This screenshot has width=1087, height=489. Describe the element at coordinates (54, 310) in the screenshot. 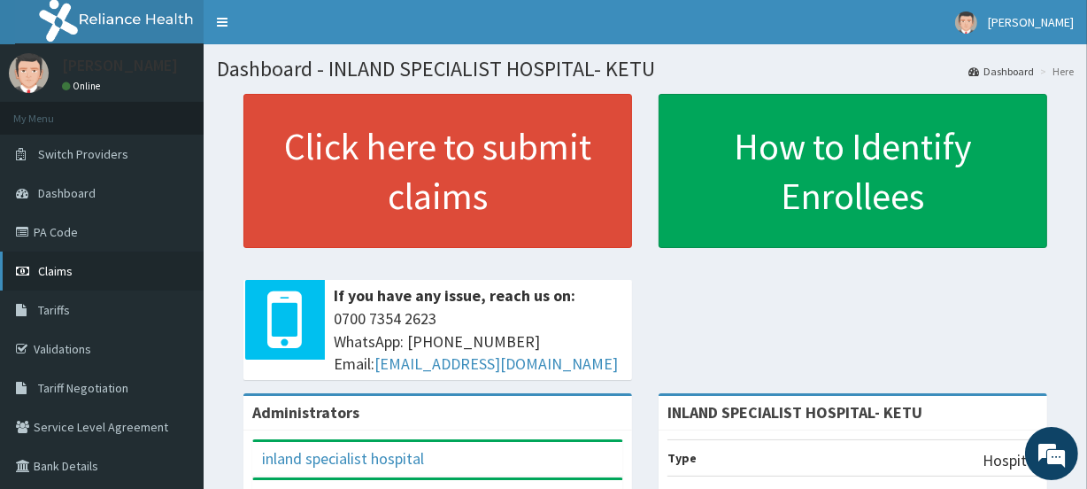

I see `span: Tariffs` at that location.